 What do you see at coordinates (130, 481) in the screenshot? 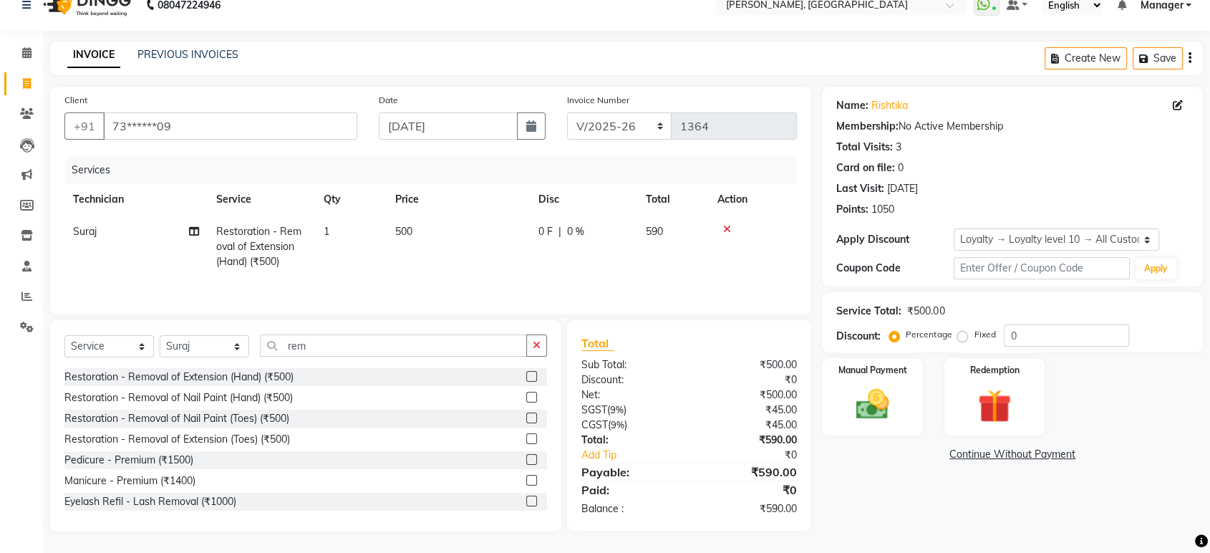
I see `div: Manicure - Premium (₹1400)` at bounding box center [130, 481].